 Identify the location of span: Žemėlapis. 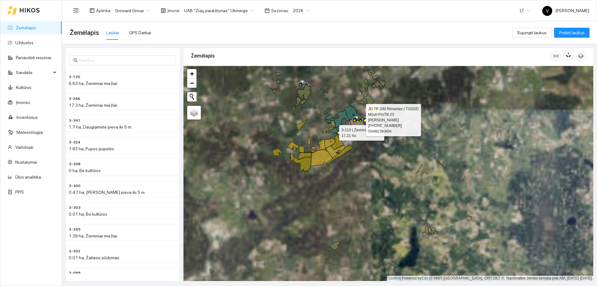
(84, 33).